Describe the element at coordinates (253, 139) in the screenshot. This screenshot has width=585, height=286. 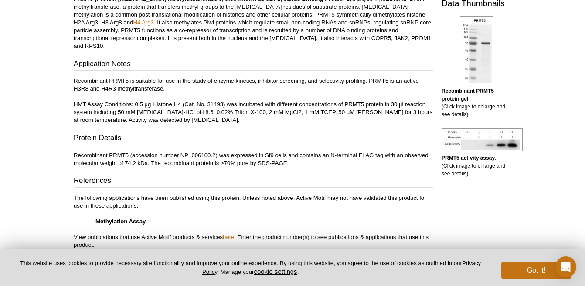
I see `h3: Protein Details` at that location.